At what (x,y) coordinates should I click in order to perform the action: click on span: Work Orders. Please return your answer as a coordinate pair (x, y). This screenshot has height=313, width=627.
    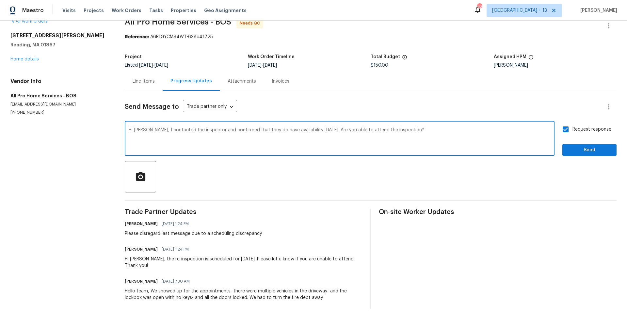
    Looking at the image, I should click on (126, 10).